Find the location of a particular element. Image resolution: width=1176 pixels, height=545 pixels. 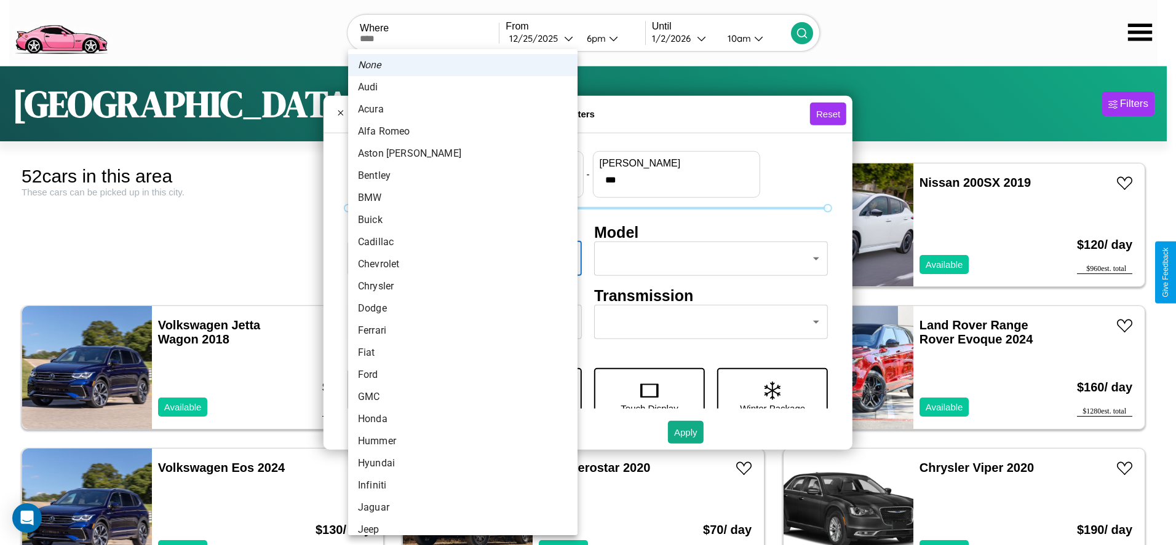

li: Hyundai is located at coordinates (462, 464).